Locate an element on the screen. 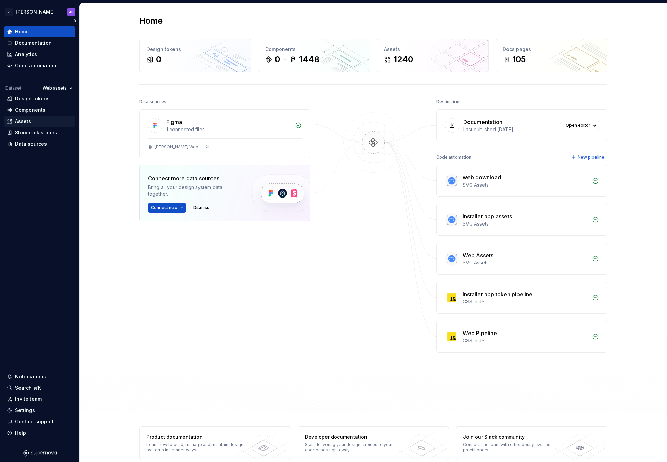 The height and width of the screenshot is (462, 667). span: Open editor is located at coordinates (578, 126).